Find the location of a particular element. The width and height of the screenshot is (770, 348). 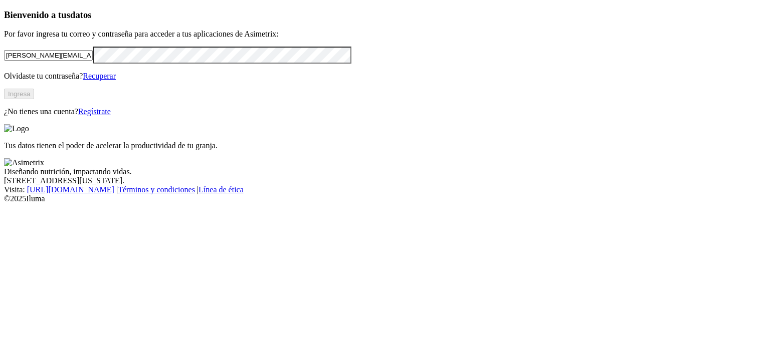

p: ¿No tienes una cuenta? is located at coordinates (385, 112).